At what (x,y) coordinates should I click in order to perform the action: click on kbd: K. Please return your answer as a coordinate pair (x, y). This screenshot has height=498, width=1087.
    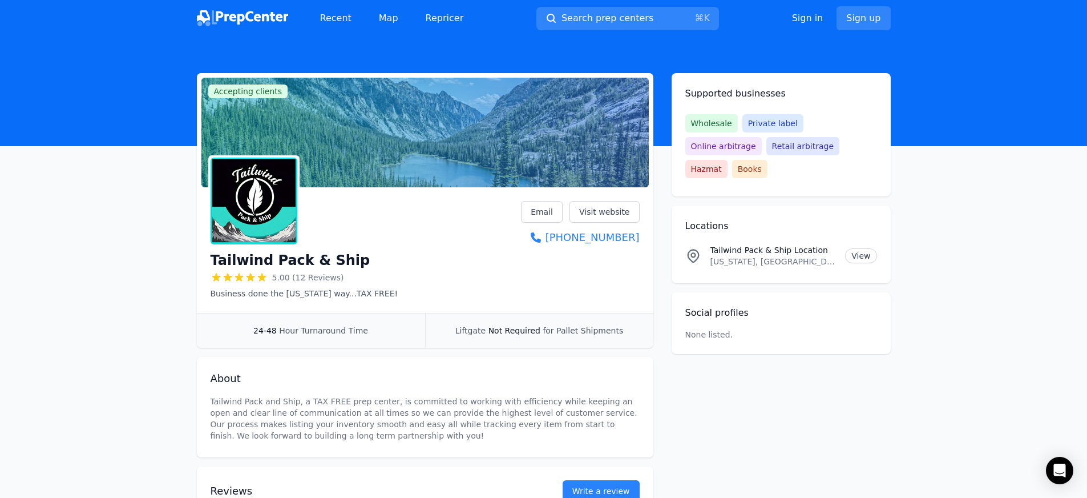
    Looking at the image, I should click on (707, 18).